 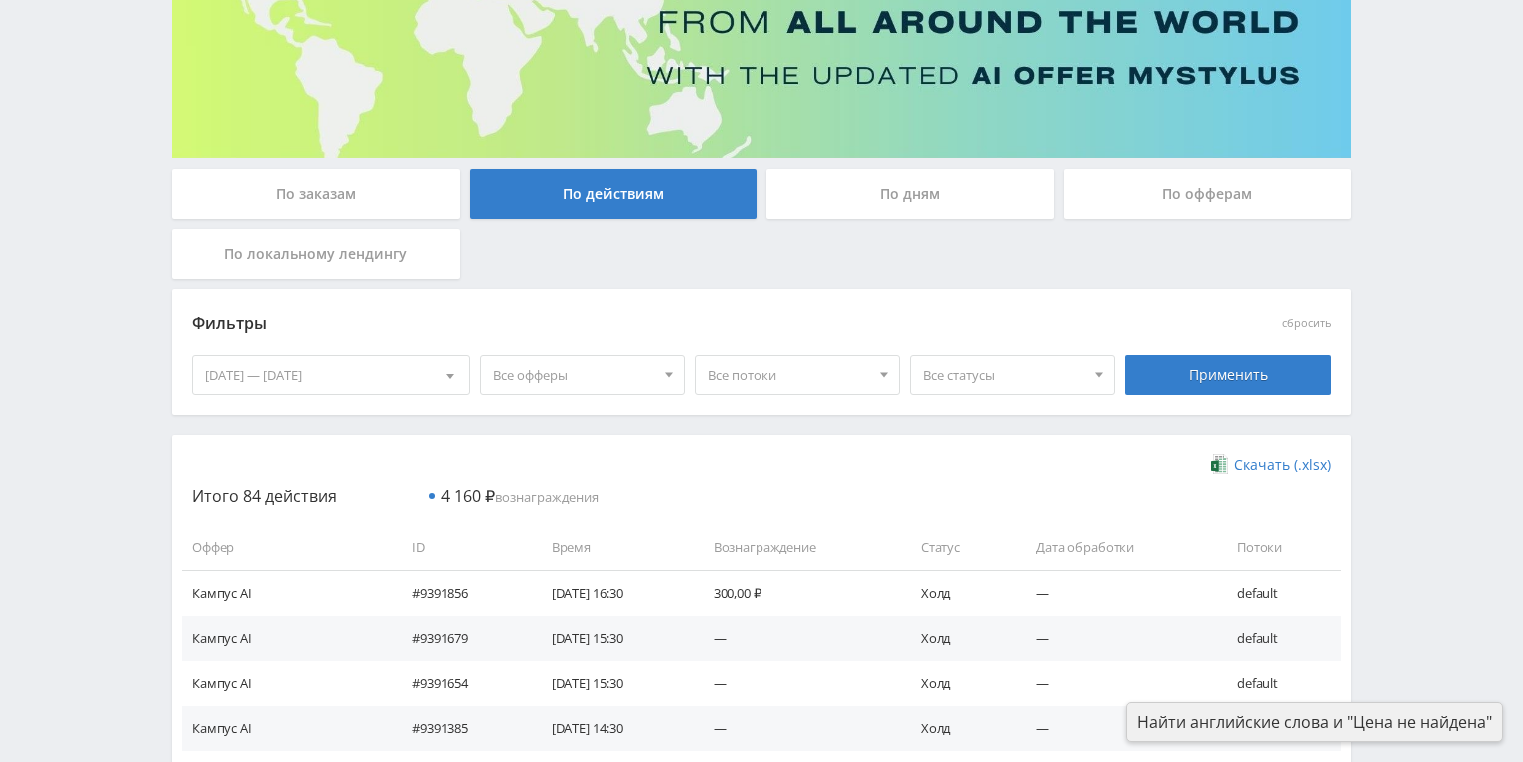 What do you see at coordinates (1314, 722) in the screenshot?
I see `div: Найти английские слова и "Цена не найдена"` at bounding box center [1314, 722].